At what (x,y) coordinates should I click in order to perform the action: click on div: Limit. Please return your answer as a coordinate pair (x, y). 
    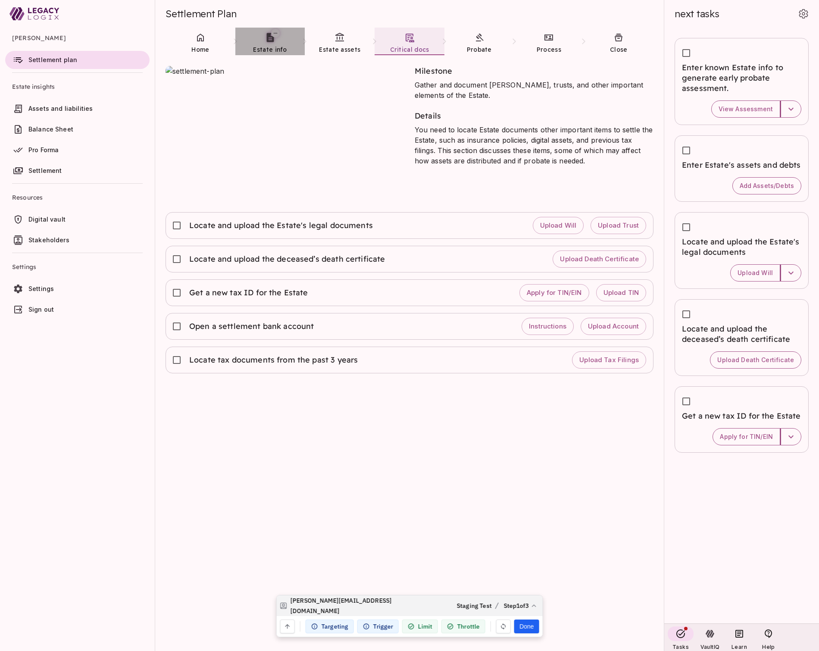
    Looking at the image, I should click on (420, 626).